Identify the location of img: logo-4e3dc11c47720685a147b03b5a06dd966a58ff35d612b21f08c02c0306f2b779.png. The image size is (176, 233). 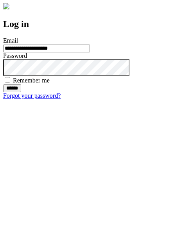
(6, 6).